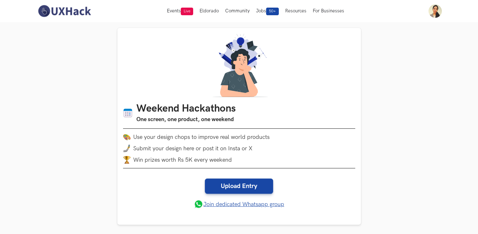 This screenshot has width=478, height=234. I want to click on span: Submit your design here or post it on Insta or X, so click(193, 148).